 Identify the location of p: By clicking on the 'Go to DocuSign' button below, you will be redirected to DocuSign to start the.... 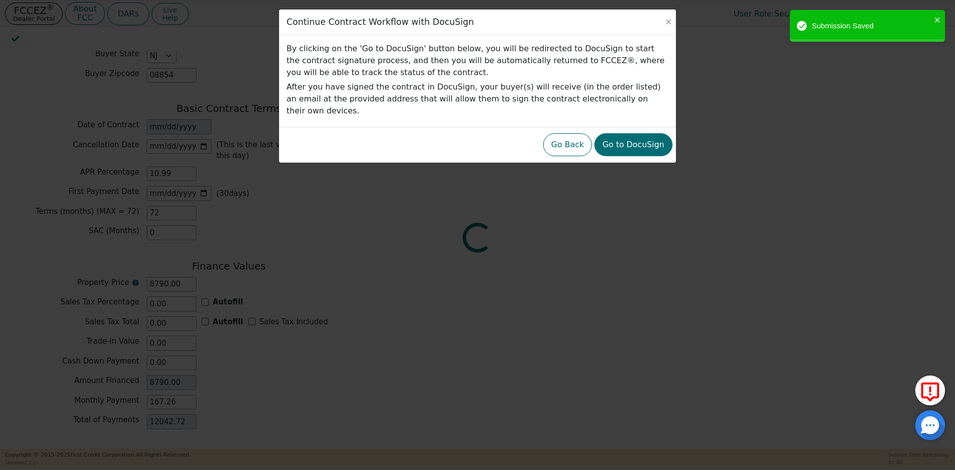
(478, 61).